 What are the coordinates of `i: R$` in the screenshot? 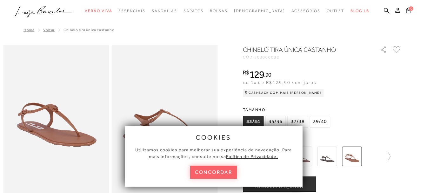 It's located at (246, 72).